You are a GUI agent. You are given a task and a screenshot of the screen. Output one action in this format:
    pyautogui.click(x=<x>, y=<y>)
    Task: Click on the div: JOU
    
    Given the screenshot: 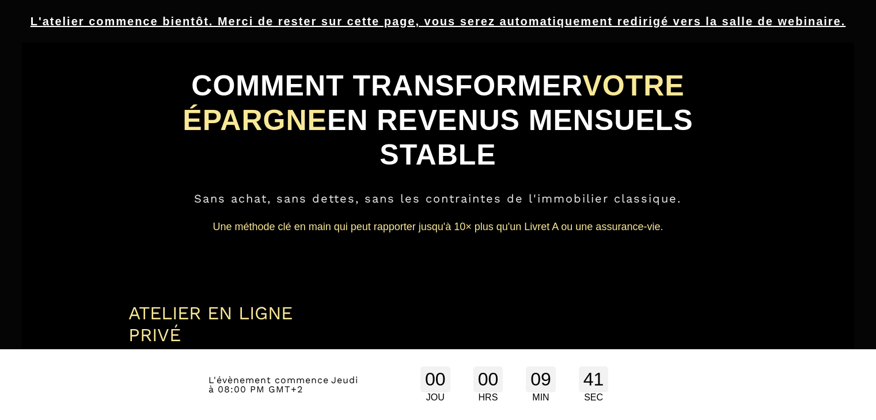 What is the action you would take?
    pyautogui.click(x=435, y=398)
    